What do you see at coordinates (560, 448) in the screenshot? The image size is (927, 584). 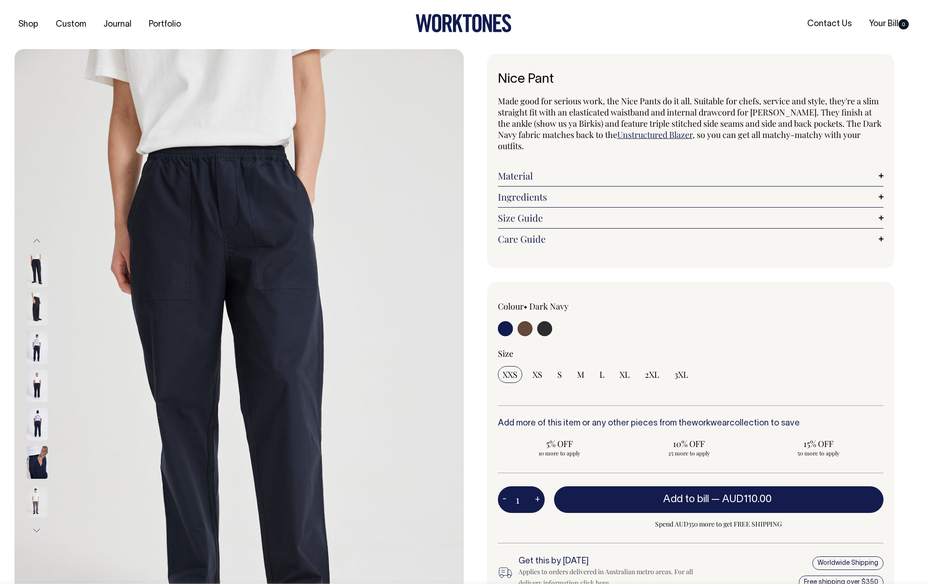 I see `input: 5% OFF 10 more to apply` at bounding box center [560, 448].